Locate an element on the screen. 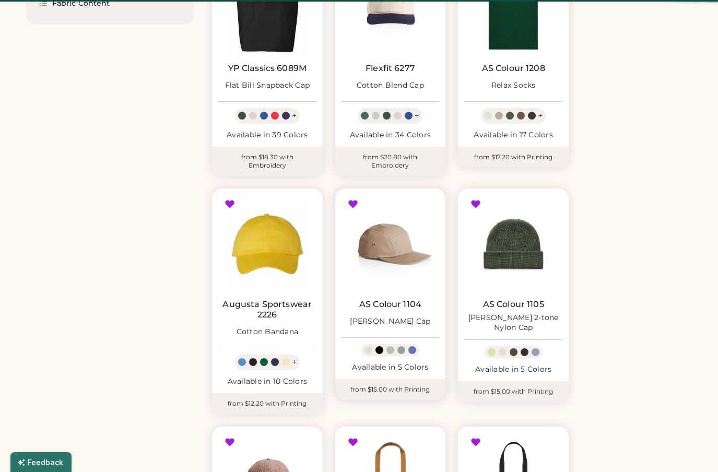  div: Cotton Bandana is located at coordinates (267, 332).